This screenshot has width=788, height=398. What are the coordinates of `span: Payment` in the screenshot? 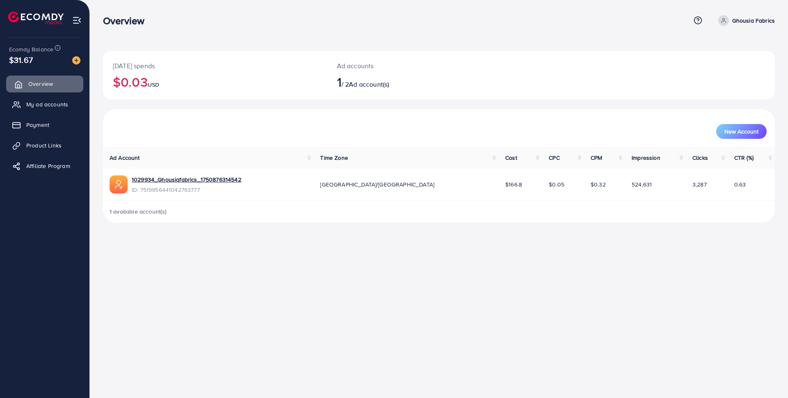 It's located at (38, 125).